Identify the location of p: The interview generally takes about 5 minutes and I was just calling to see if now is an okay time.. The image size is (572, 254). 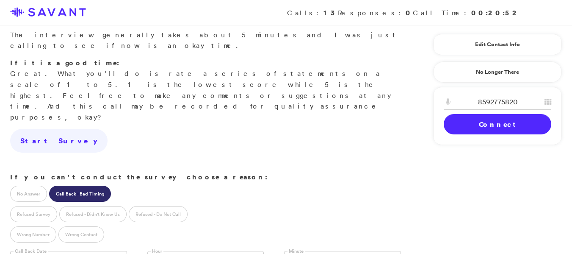
(205, 40).